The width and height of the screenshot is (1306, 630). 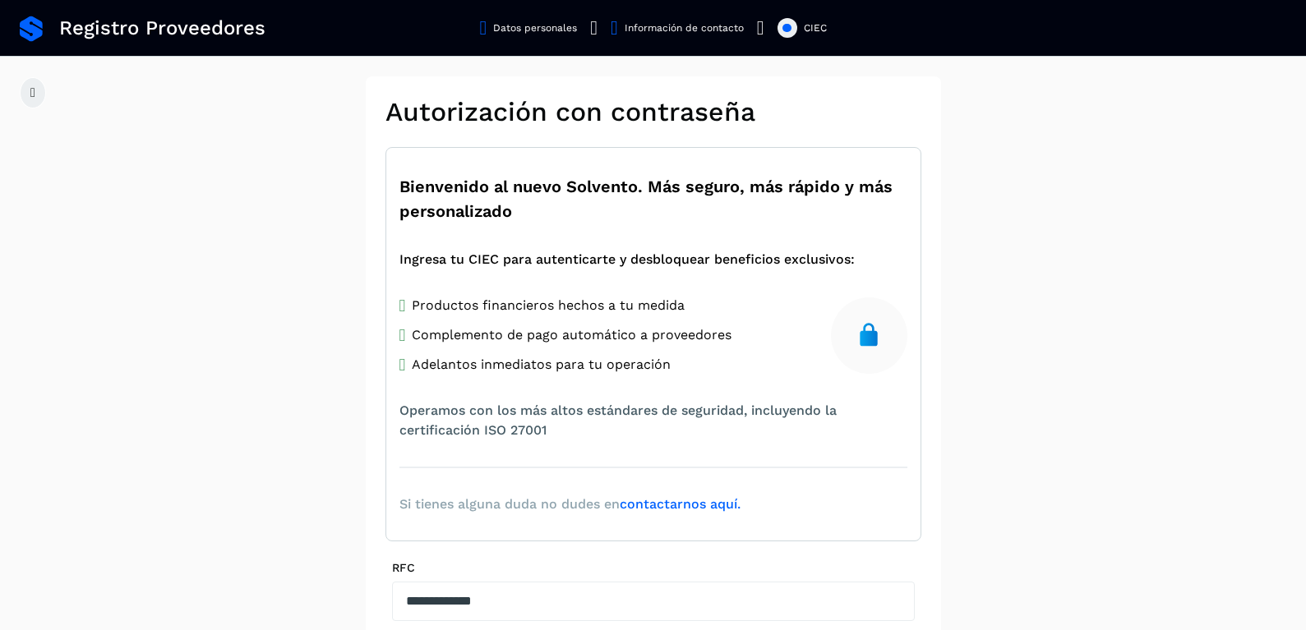 I want to click on a: contactarnos aquí., so click(x=680, y=504).